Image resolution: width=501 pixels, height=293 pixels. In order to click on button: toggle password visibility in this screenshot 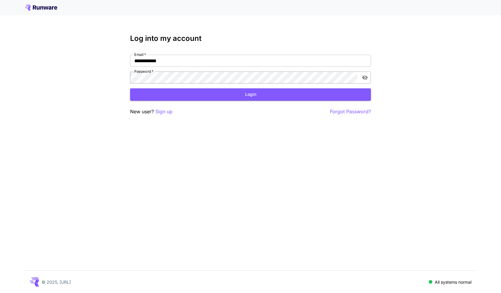, I will do `click(365, 78)`.